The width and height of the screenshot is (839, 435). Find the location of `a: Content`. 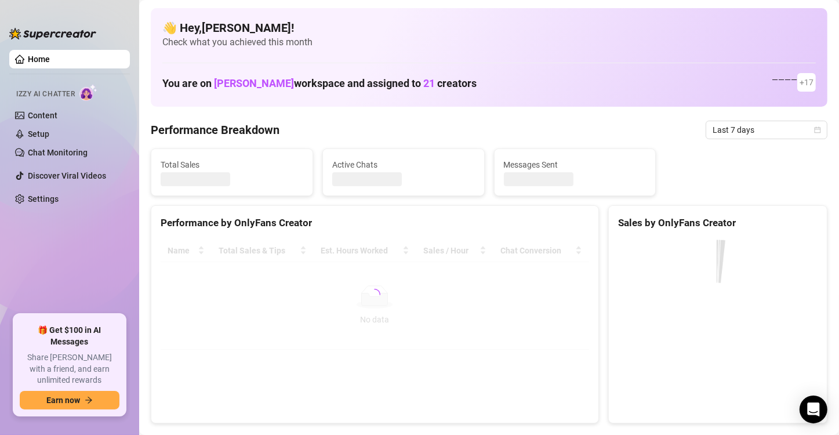

a: Content is located at coordinates (42, 115).